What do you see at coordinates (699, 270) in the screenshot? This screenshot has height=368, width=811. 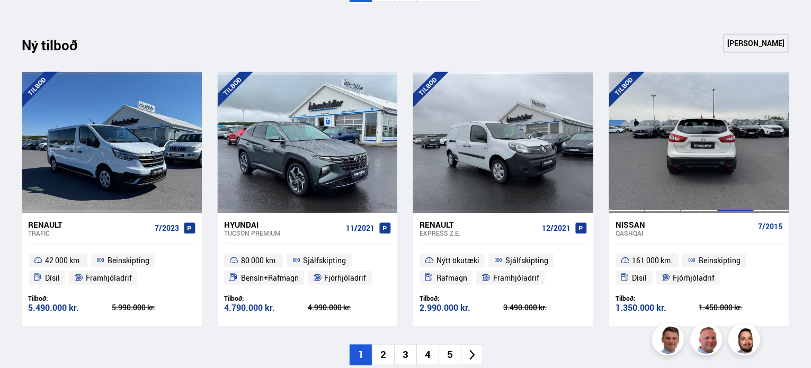 I see `a: Nissan Qashqai 7/2015 161 000 km. Beinskipting Dísil Fjórhjóladrif Tilboð: 1.350.000 kr. 1.450.00...` at bounding box center [699, 270].